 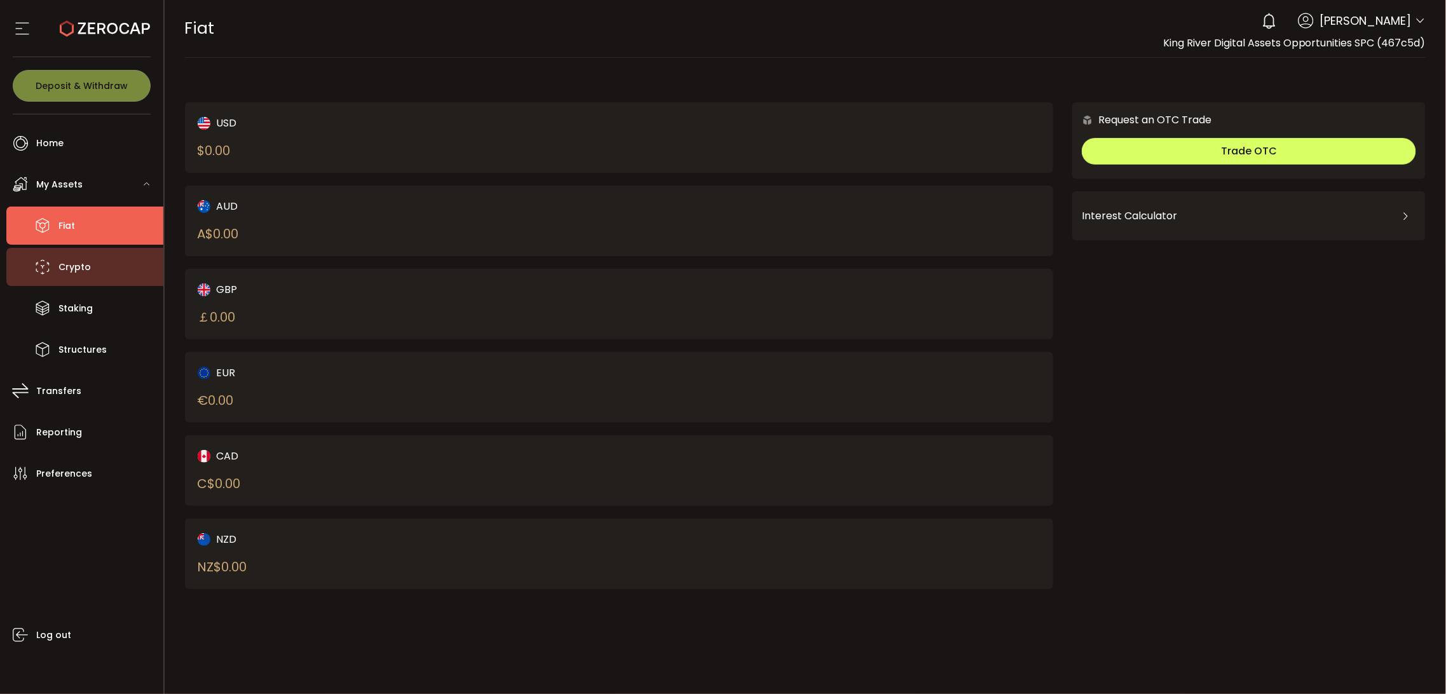 I want to click on div: C$ 0.00, so click(x=219, y=484).